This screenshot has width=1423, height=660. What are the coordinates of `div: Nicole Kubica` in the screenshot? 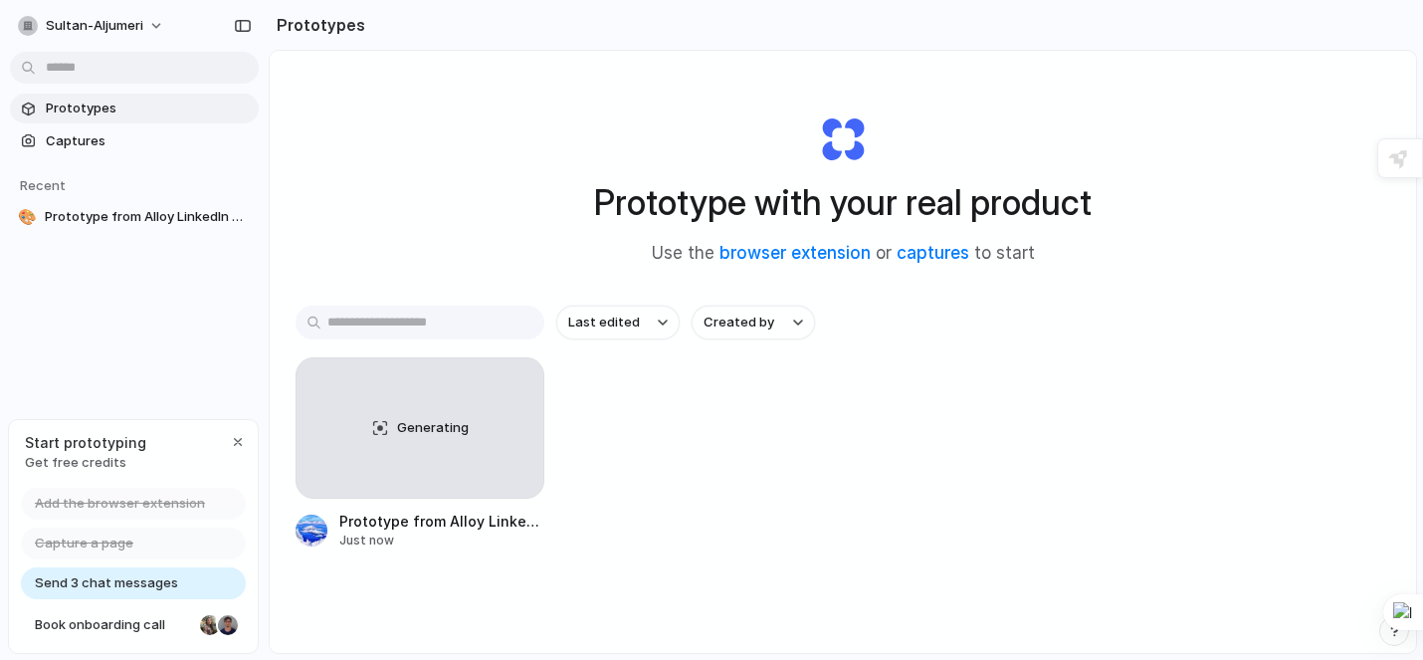 It's located at (210, 625).